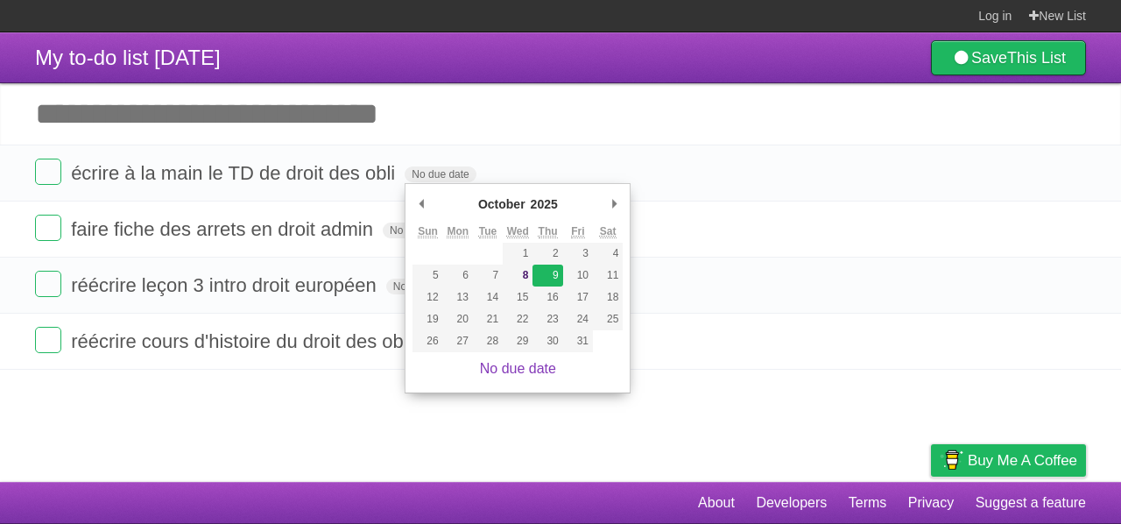 The height and width of the screenshot is (524, 1121). What do you see at coordinates (608, 319) in the screenshot?
I see `button: 25` at bounding box center [608, 319].